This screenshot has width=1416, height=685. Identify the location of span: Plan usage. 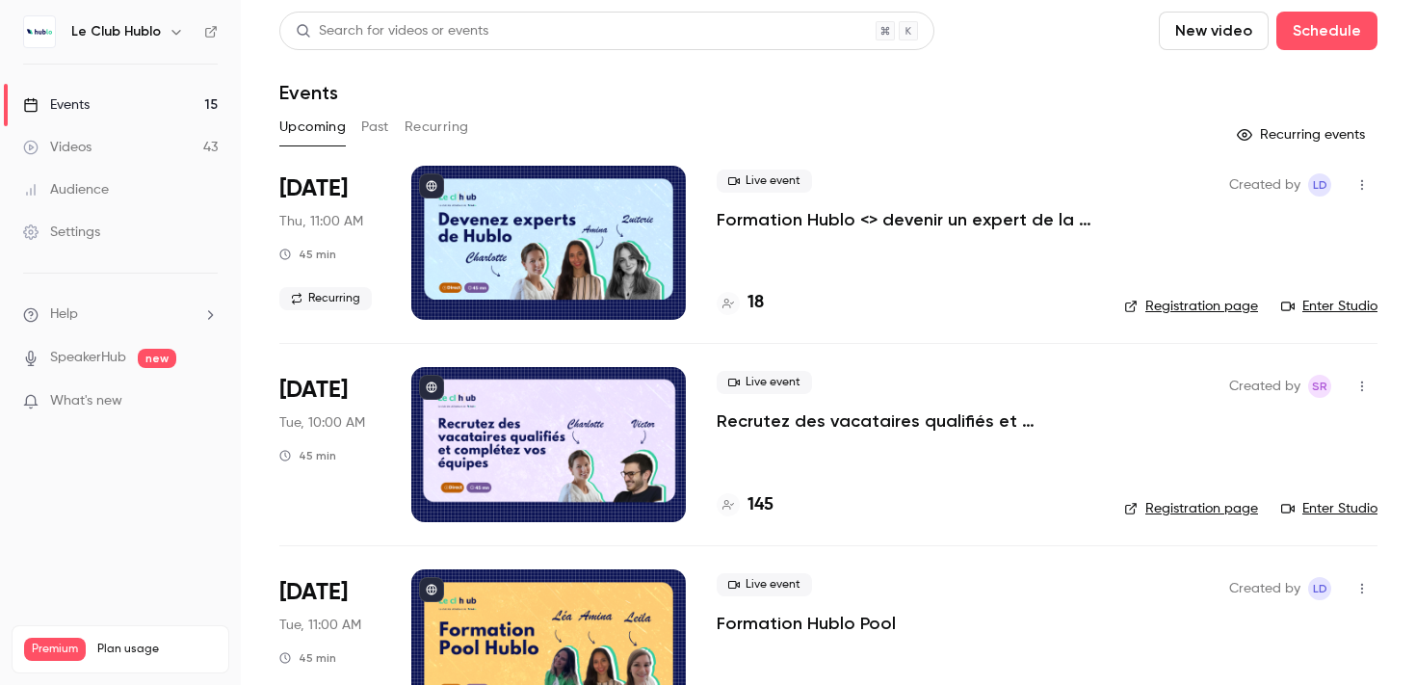
(157, 649).